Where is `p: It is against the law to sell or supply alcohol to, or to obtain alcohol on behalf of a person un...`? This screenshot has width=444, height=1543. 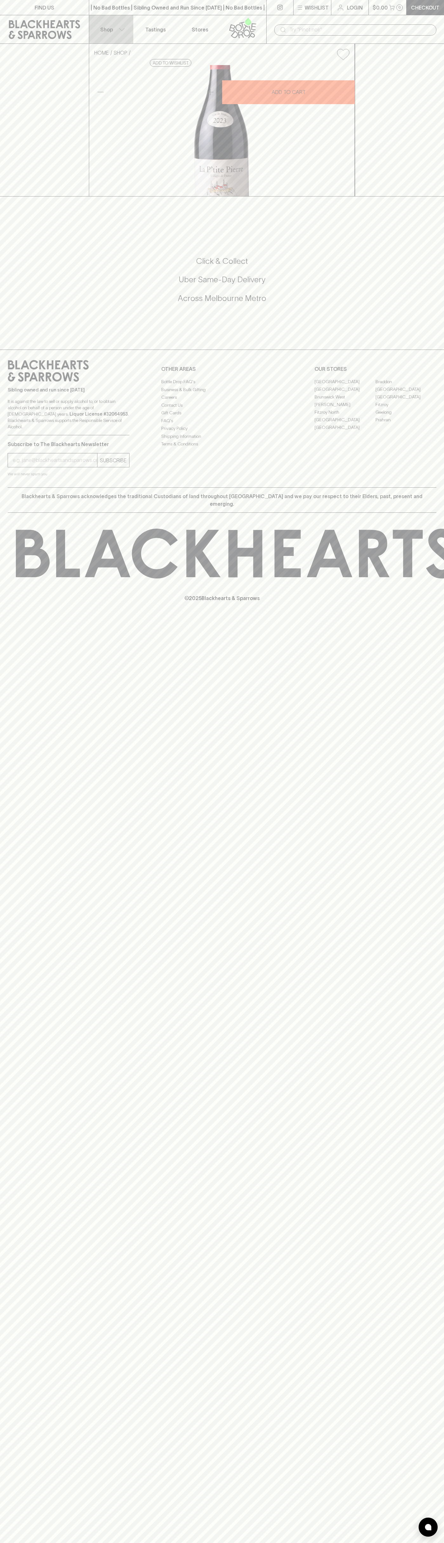 p: It is against the law to sell or supply alcohol to, or to obtain alcohol on behalf of a person un... is located at coordinates (69, 414).